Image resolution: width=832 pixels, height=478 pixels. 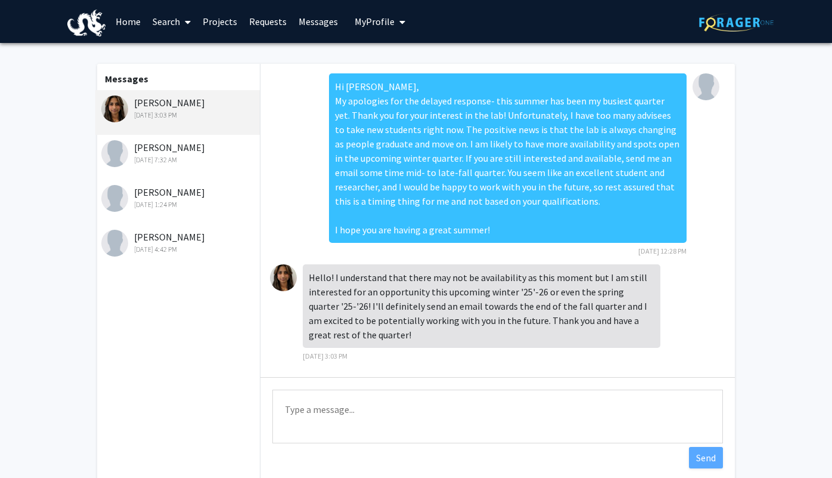 I want to click on b: Messages, so click(x=126, y=79).